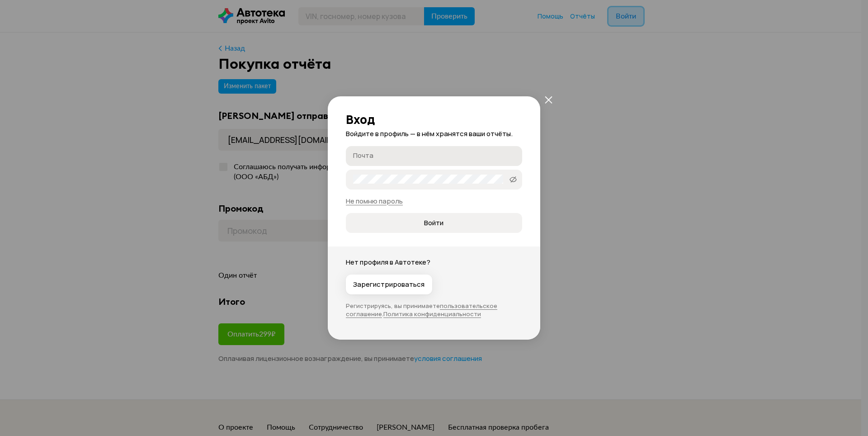 This screenshot has width=868, height=436. I want to click on span: Зарегистрироваться, so click(389, 284).